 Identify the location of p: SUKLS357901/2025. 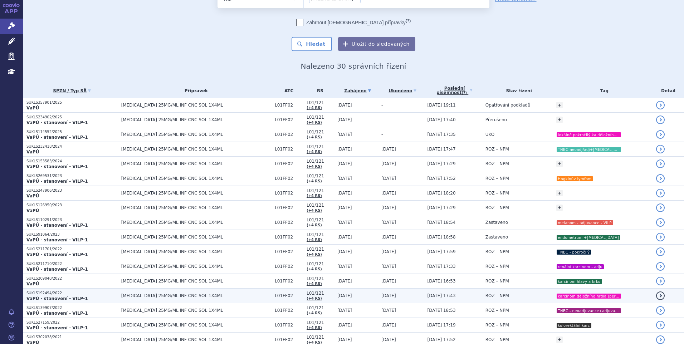
(72, 103).